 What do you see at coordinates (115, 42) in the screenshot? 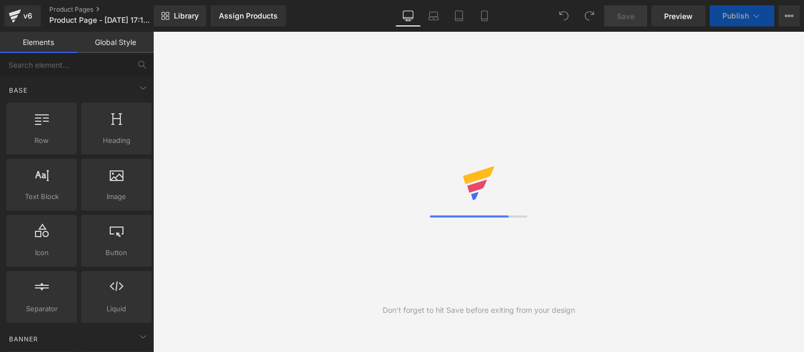
I see `a: Global Style` at bounding box center [115, 42].